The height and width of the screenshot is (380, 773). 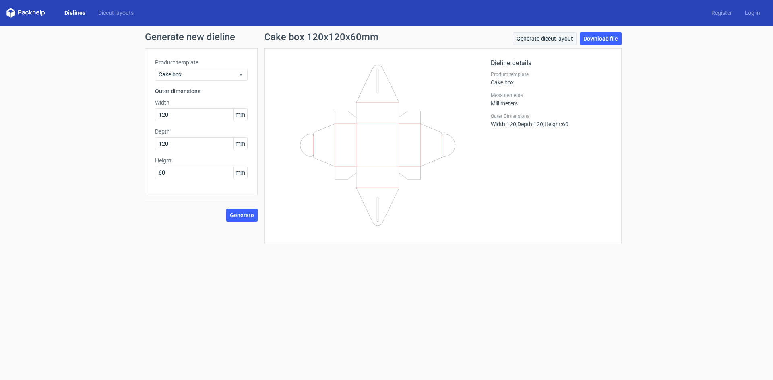 What do you see at coordinates (529, 124) in the screenshot?
I see `span: , Depth : 120` at bounding box center [529, 124].